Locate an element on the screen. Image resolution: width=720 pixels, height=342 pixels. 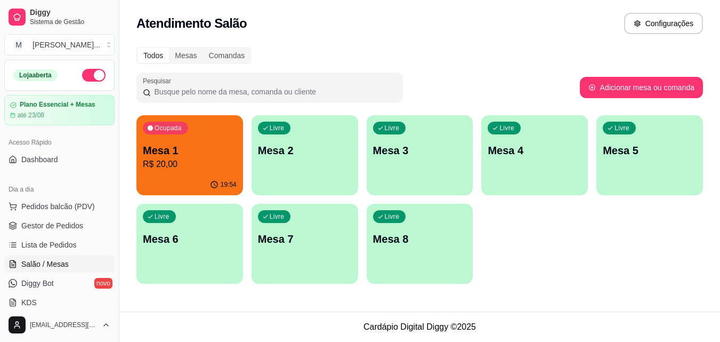
p: Ocupada is located at coordinates (168, 128).